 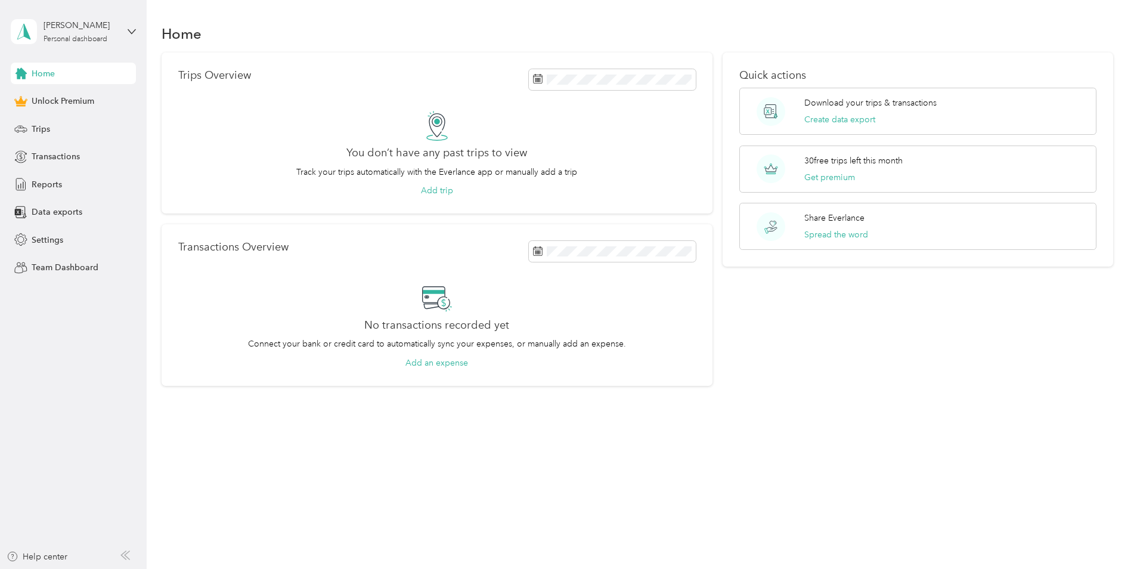 What do you see at coordinates (853, 160) in the screenshot?
I see `p: 30 free trips left this month` at bounding box center [853, 160].